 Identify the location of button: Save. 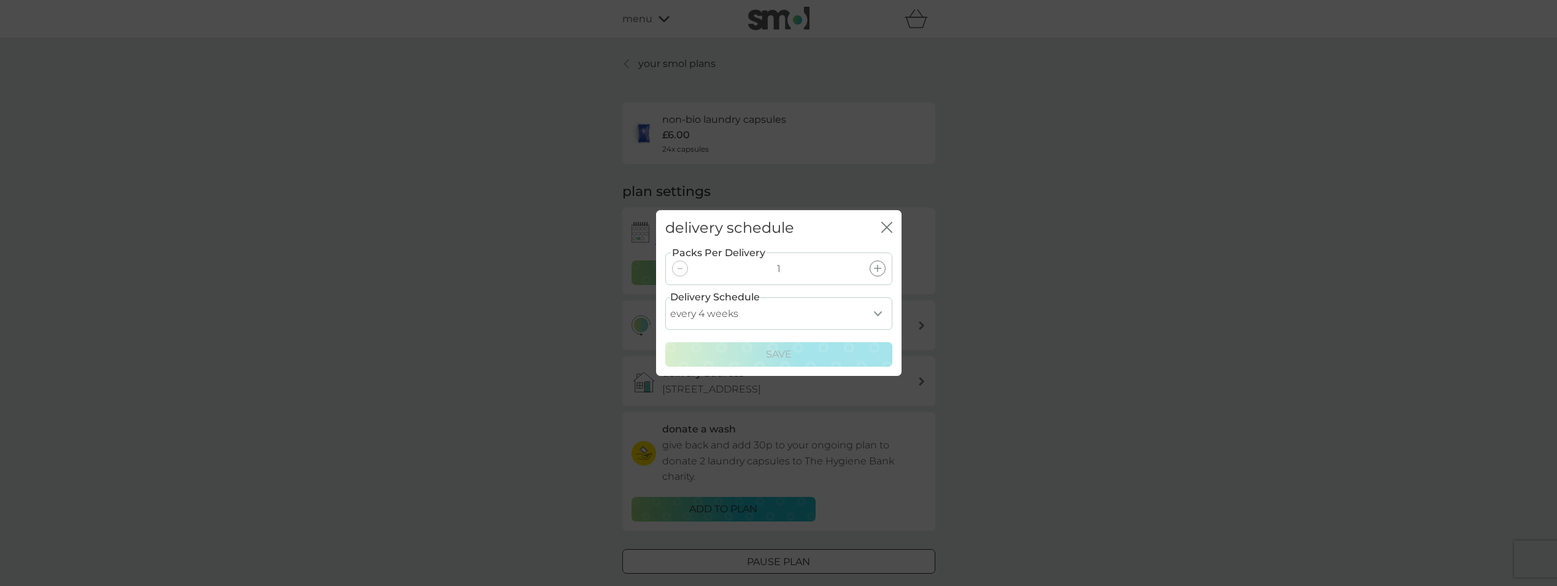
(779, 354).